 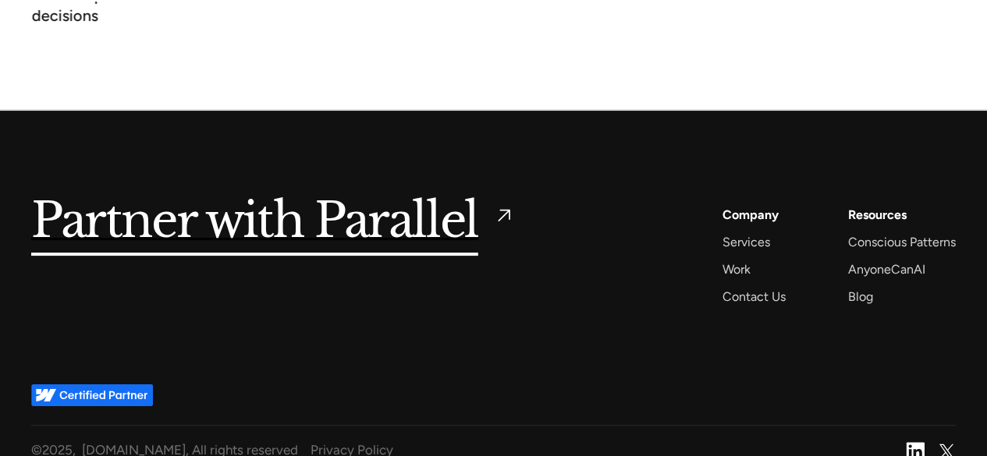 I want to click on h5: Partner with Parallel, so click(x=254, y=222).